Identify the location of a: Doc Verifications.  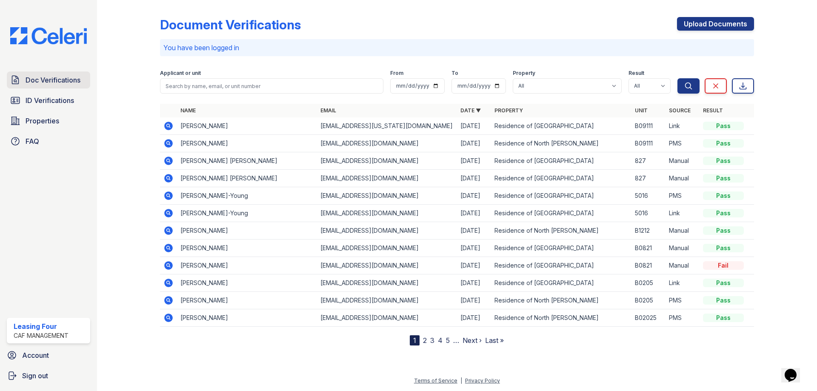
(49, 80).